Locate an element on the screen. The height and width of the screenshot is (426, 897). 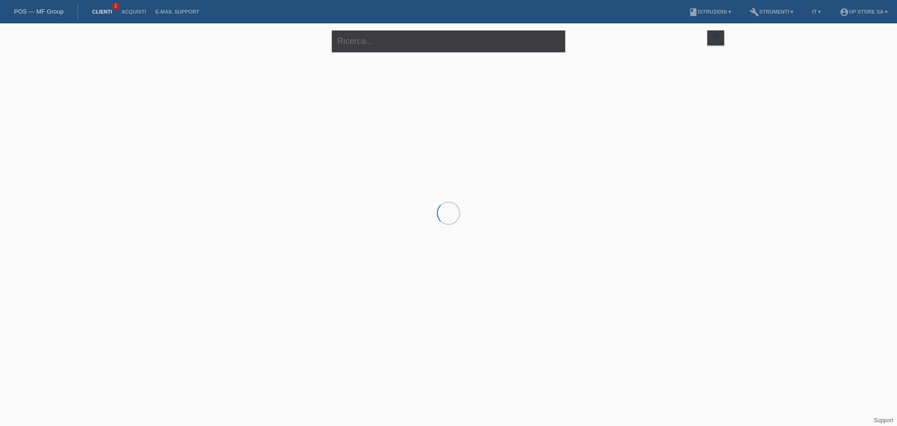
a: POS — MF Group is located at coordinates (39, 11).